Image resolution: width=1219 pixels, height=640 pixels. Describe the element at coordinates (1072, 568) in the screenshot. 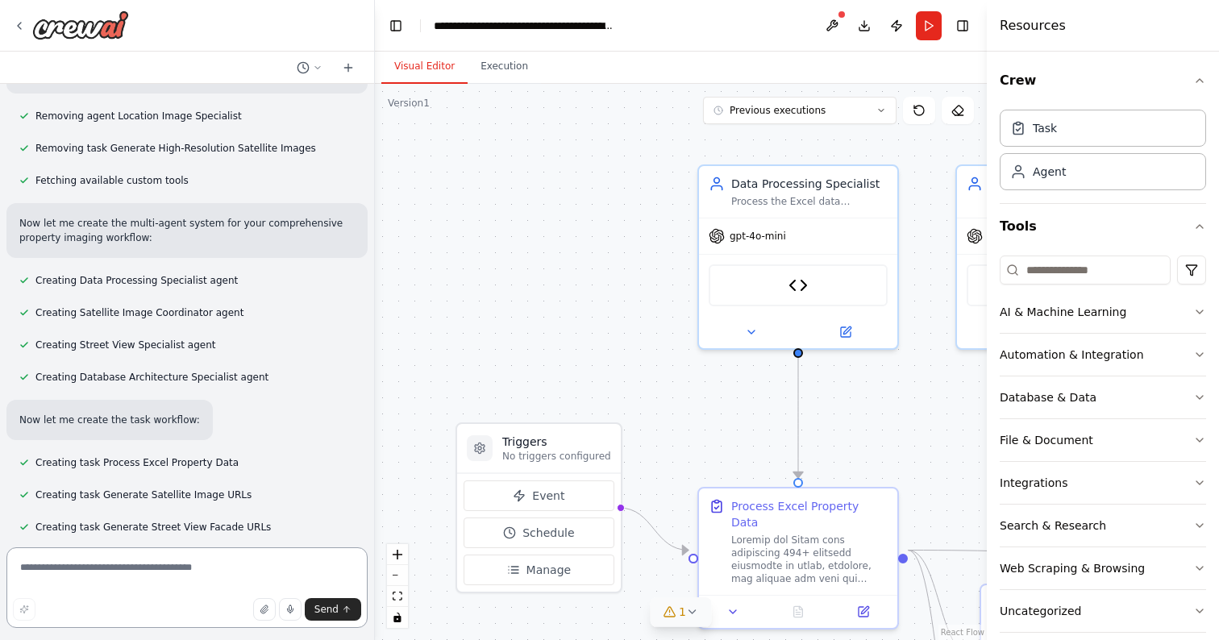

I see `div: Web Scraping & Browsing` at that location.